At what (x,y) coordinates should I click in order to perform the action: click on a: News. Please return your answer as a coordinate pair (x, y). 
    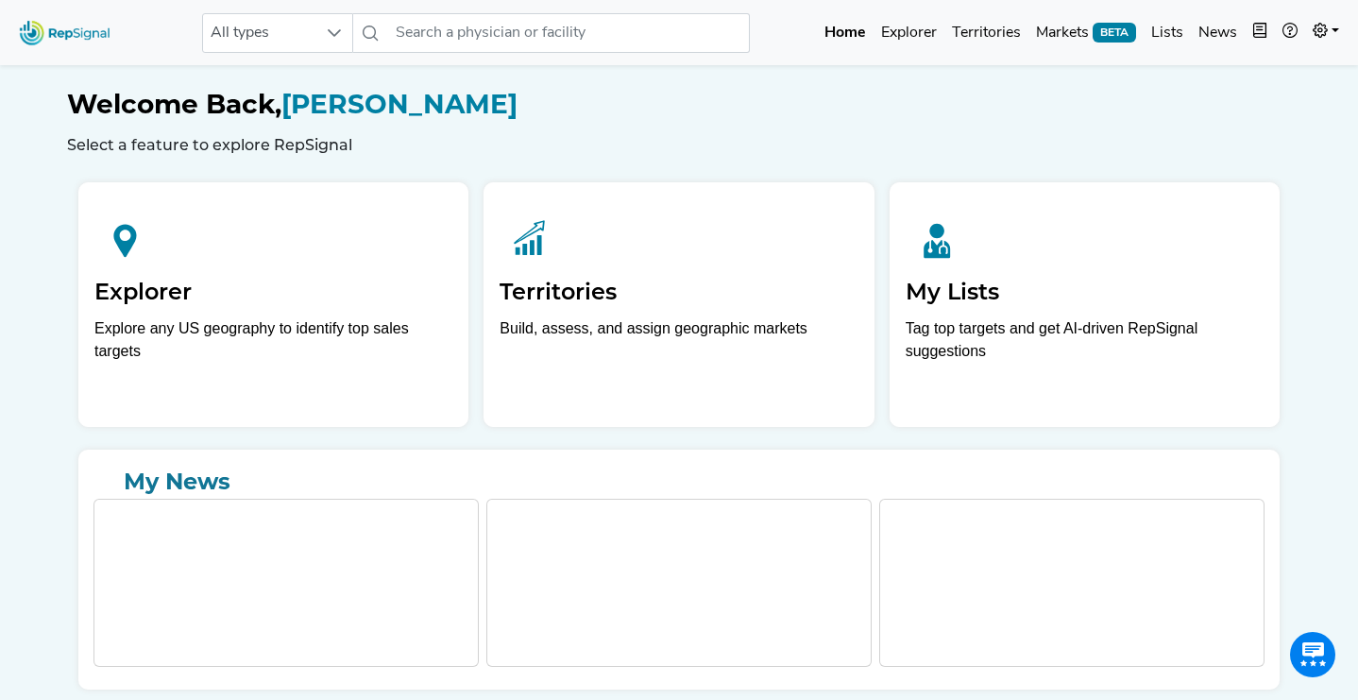
    Looking at the image, I should click on (1217, 33).